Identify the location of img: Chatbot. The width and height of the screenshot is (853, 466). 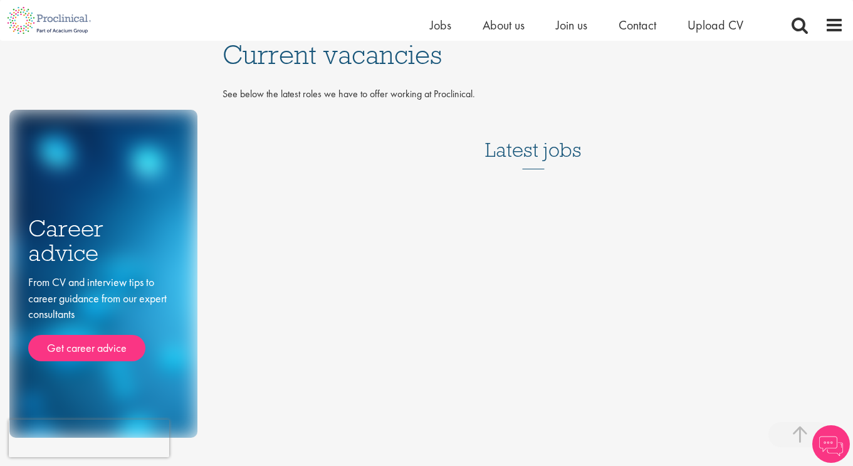
(831, 444).